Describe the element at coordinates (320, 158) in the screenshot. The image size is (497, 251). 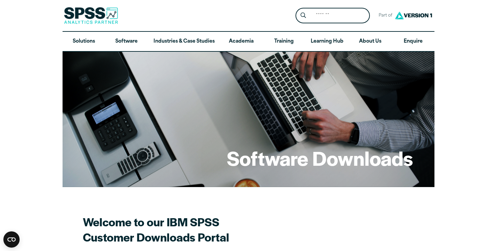
I see `h1: Software Downloads` at that location.